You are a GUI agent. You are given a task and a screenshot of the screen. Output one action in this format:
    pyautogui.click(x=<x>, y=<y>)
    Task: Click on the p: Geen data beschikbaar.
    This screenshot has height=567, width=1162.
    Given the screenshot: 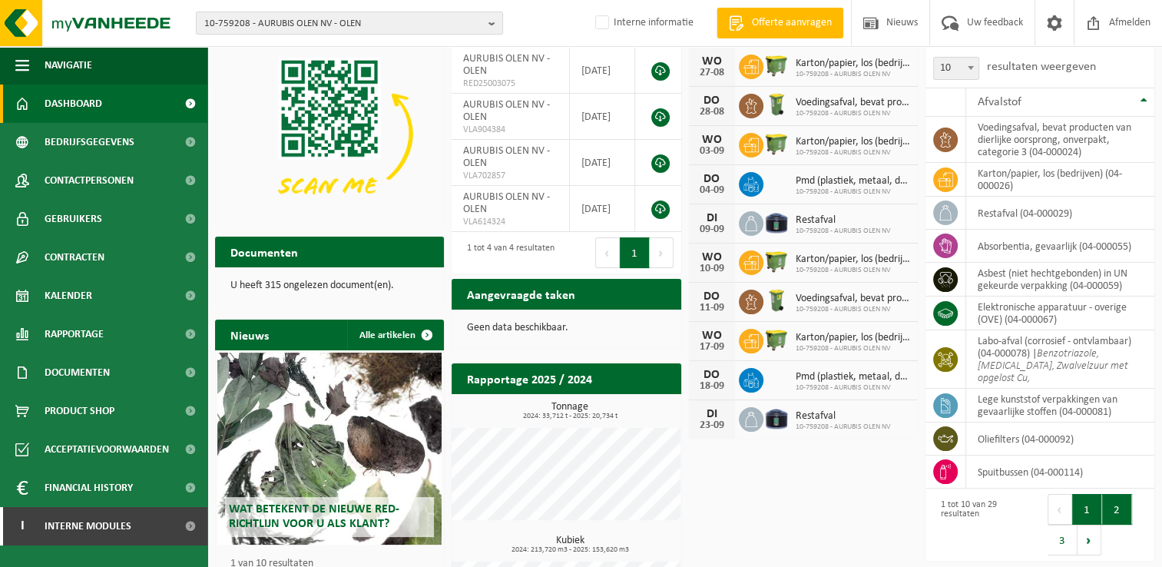 What is the action you would take?
    pyautogui.click(x=566, y=328)
    